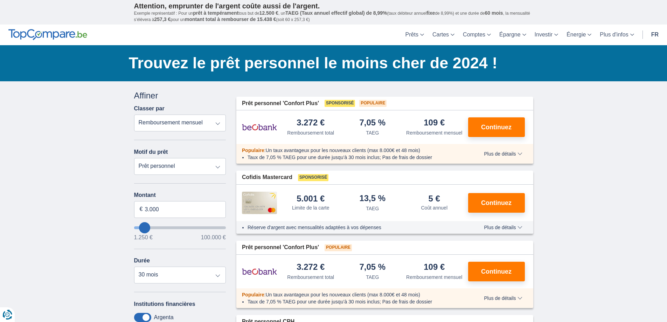  I want to click on img: TopCompare, so click(48, 35).